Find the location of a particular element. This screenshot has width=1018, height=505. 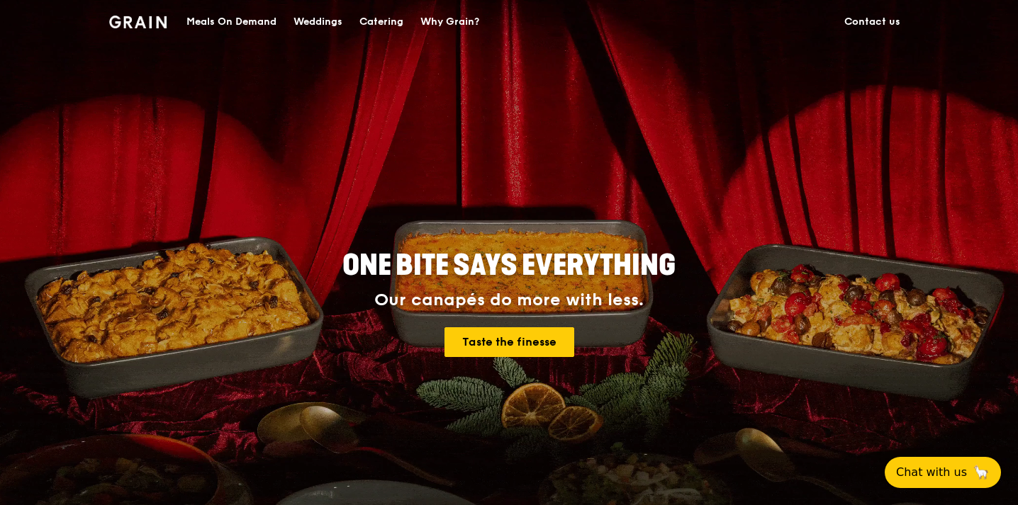

img: Grain is located at coordinates (137, 22).